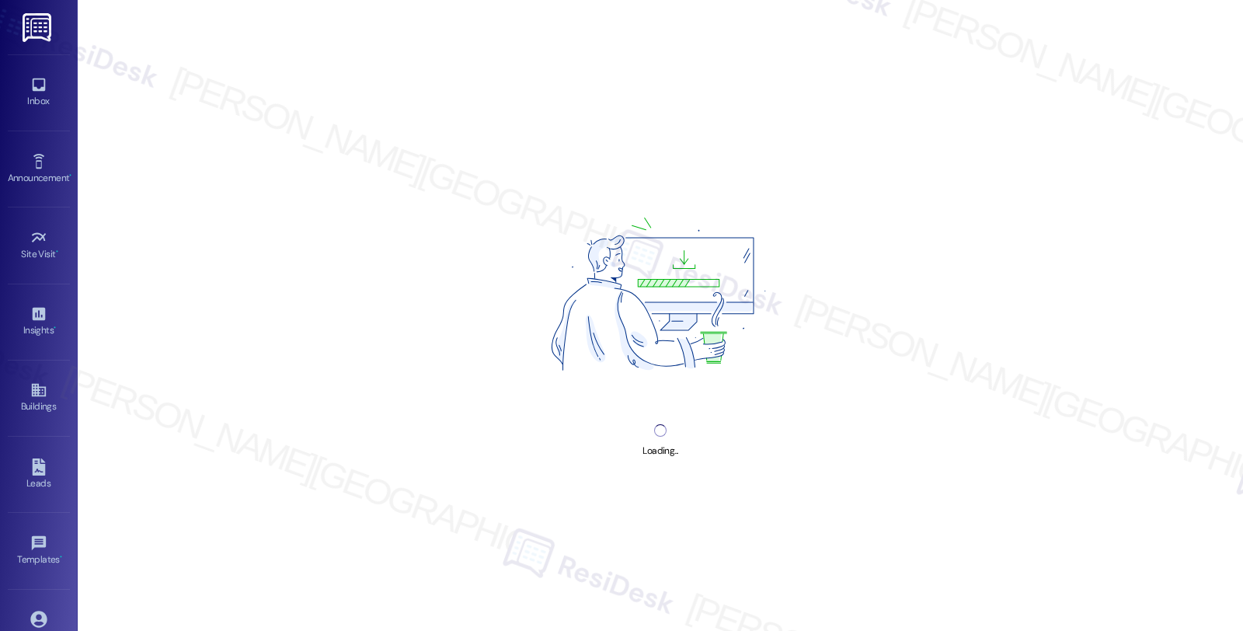 The image size is (1243, 631). Describe the element at coordinates (38, 27) in the screenshot. I see `img: ResiDesk Logo` at that location.